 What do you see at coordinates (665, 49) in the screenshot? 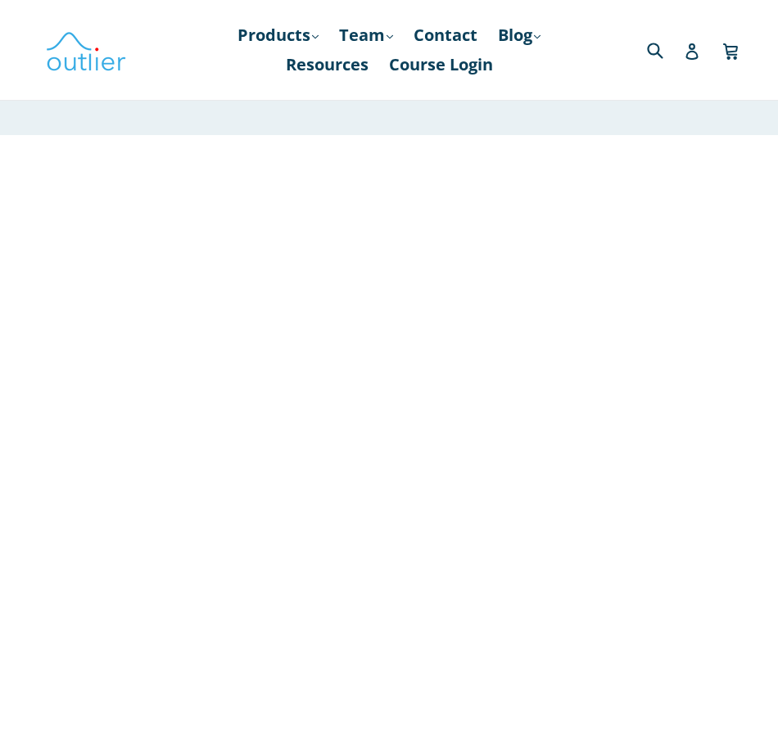
I see `input: Search` at bounding box center [665, 49].